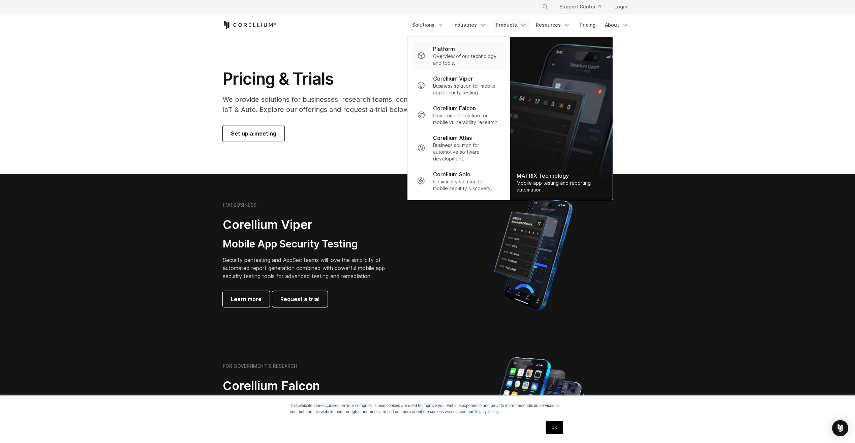 The height and width of the screenshot is (443, 855). Describe the element at coordinates (561, 118) in the screenshot. I see `img: Matrix_WebNav_1x` at that location.